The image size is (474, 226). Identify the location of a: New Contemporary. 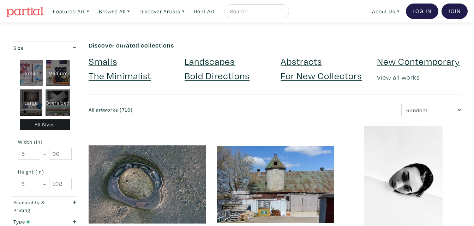
(418, 61).